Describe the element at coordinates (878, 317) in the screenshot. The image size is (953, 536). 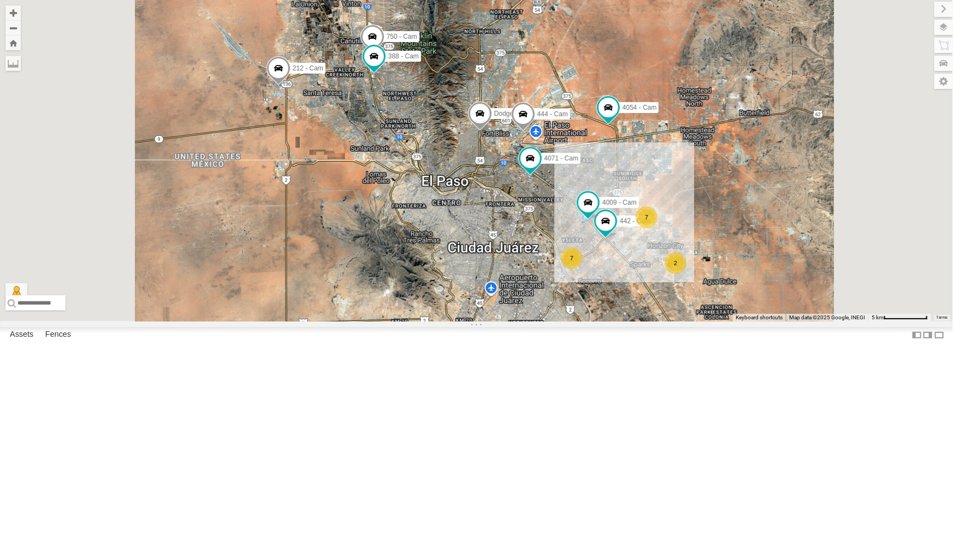
I see `span: 5 km` at that location.